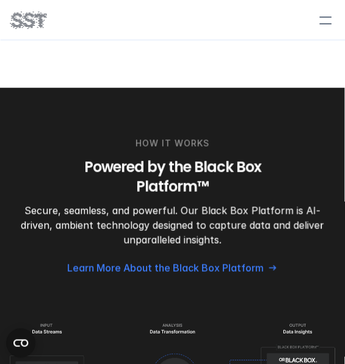  What do you see at coordinates (173, 268) in the screenshot?
I see `a: Learn More About the Black Box Platform` at bounding box center [173, 268].